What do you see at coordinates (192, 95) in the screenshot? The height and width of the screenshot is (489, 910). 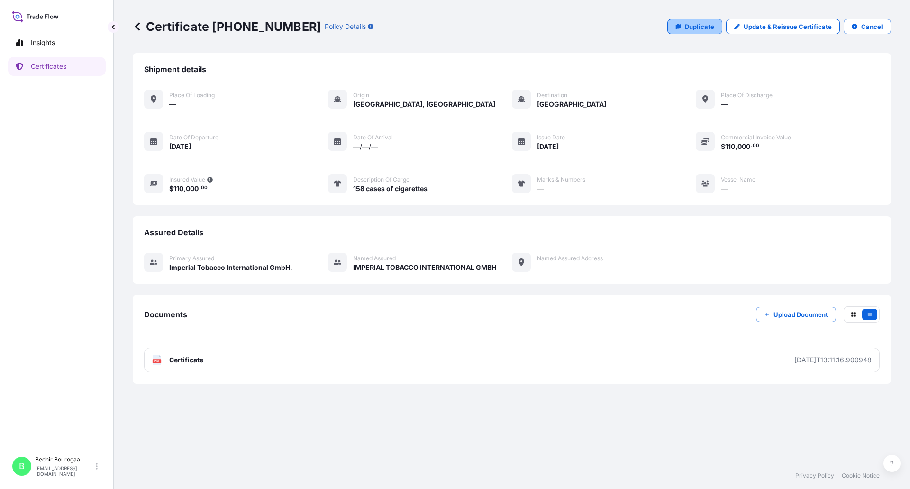 I see `span: Place of Loading` at bounding box center [192, 95].